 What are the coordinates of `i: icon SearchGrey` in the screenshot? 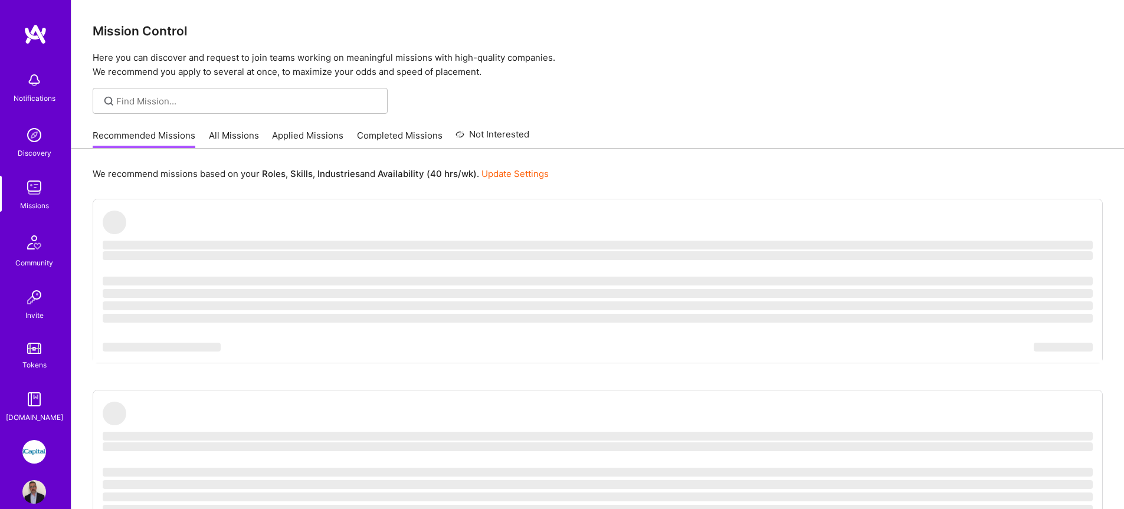 It's located at (109, 101).